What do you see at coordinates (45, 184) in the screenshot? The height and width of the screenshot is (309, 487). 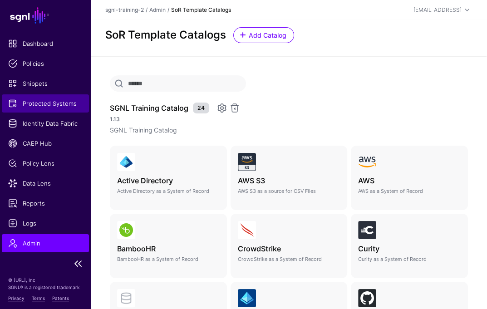 I see `span: Data Lens` at bounding box center [45, 184].